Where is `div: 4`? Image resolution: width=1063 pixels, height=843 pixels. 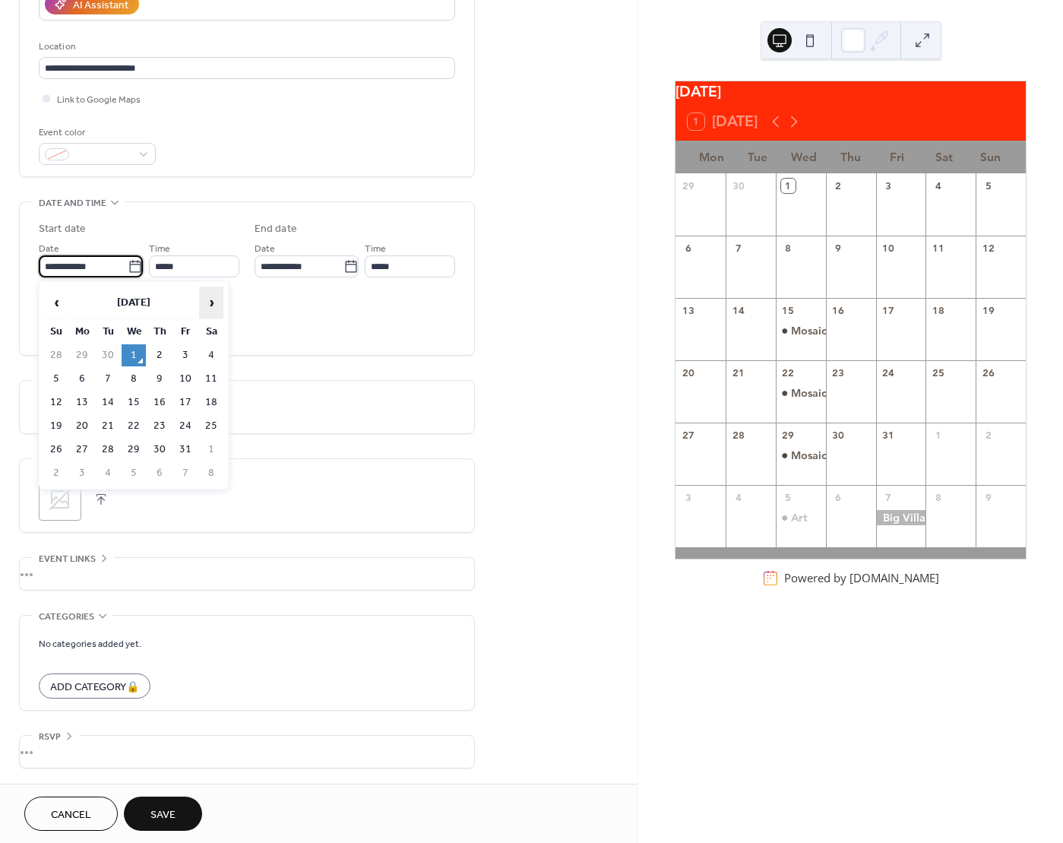
div: 4 is located at coordinates (738, 498).